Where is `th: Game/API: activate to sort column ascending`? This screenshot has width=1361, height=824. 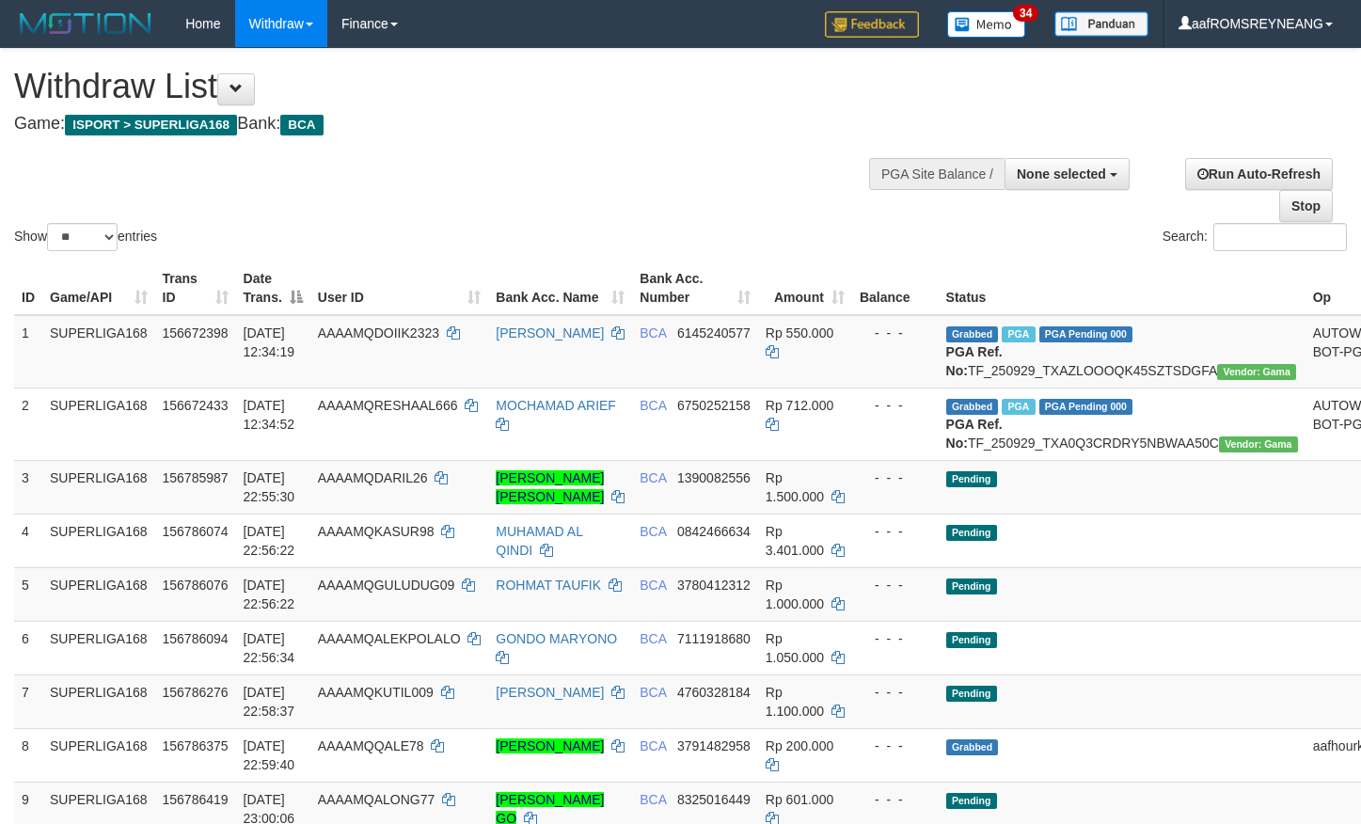 th: Game/API: activate to sort column ascending is located at coordinates (99, 288).